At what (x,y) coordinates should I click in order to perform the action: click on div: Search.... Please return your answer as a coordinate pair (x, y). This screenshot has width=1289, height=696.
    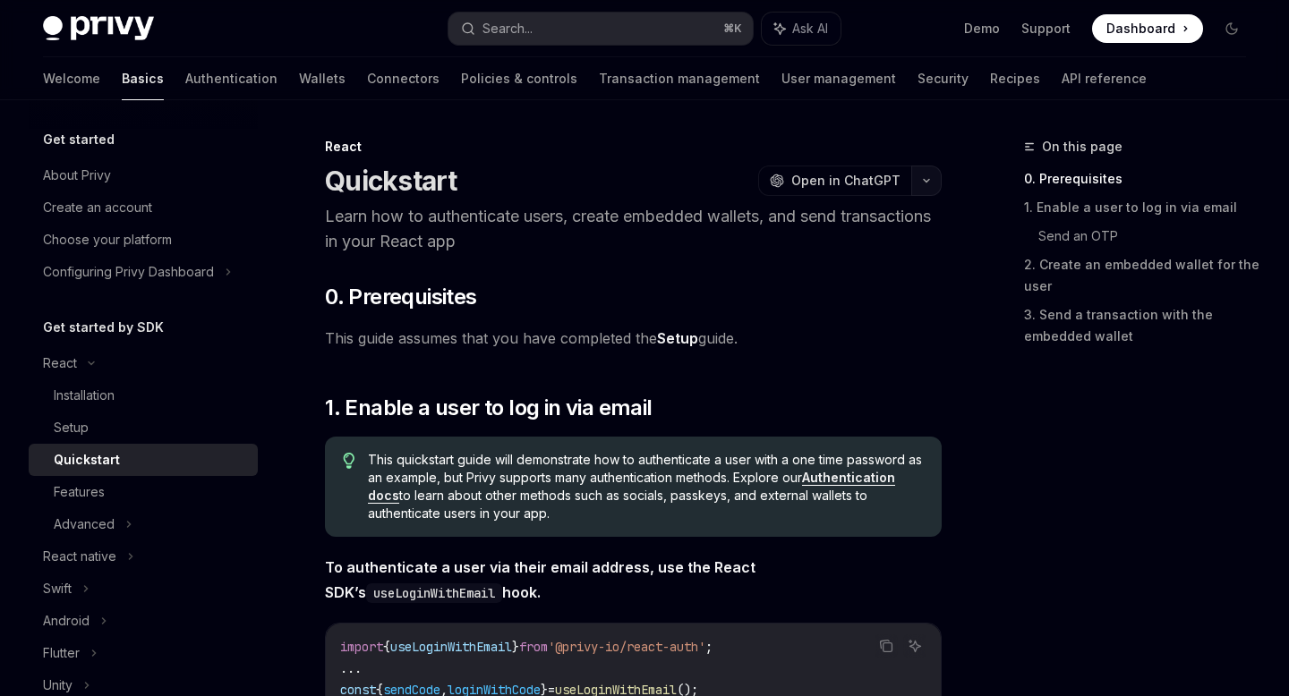
    Looking at the image, I should click on (507, 29).